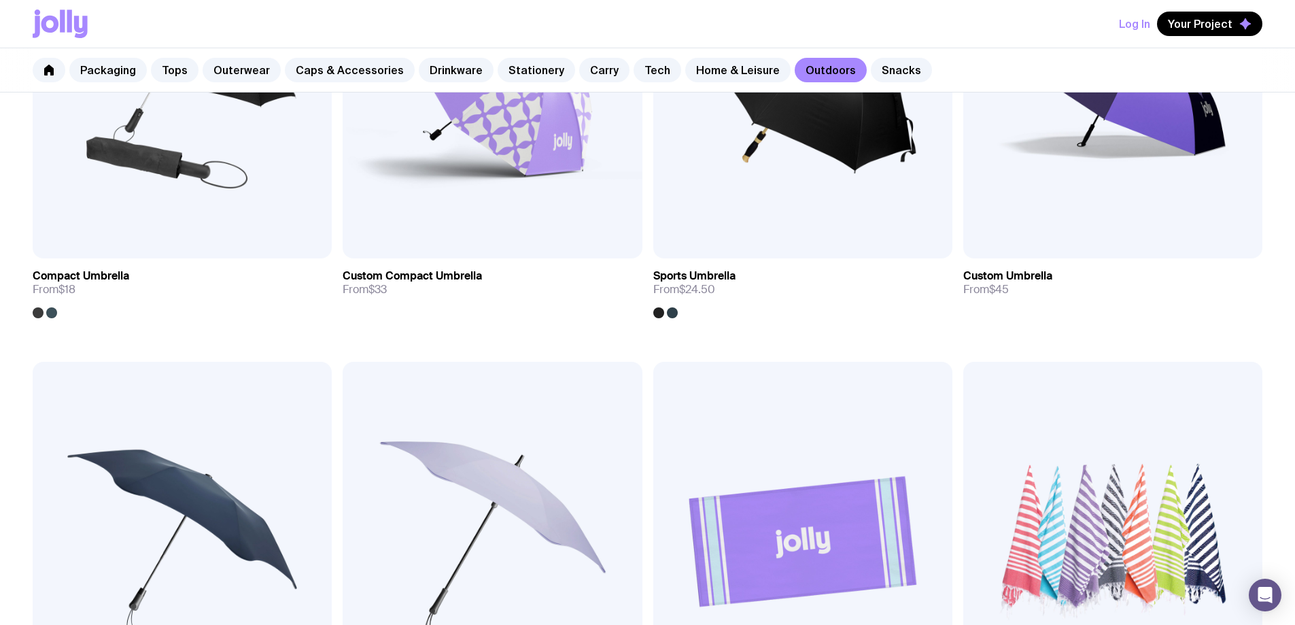 This screenshot has width=1295, height=625. Describe the element at coordinates (604, 70) in the screenshot. I see `a: Carry` at that location.